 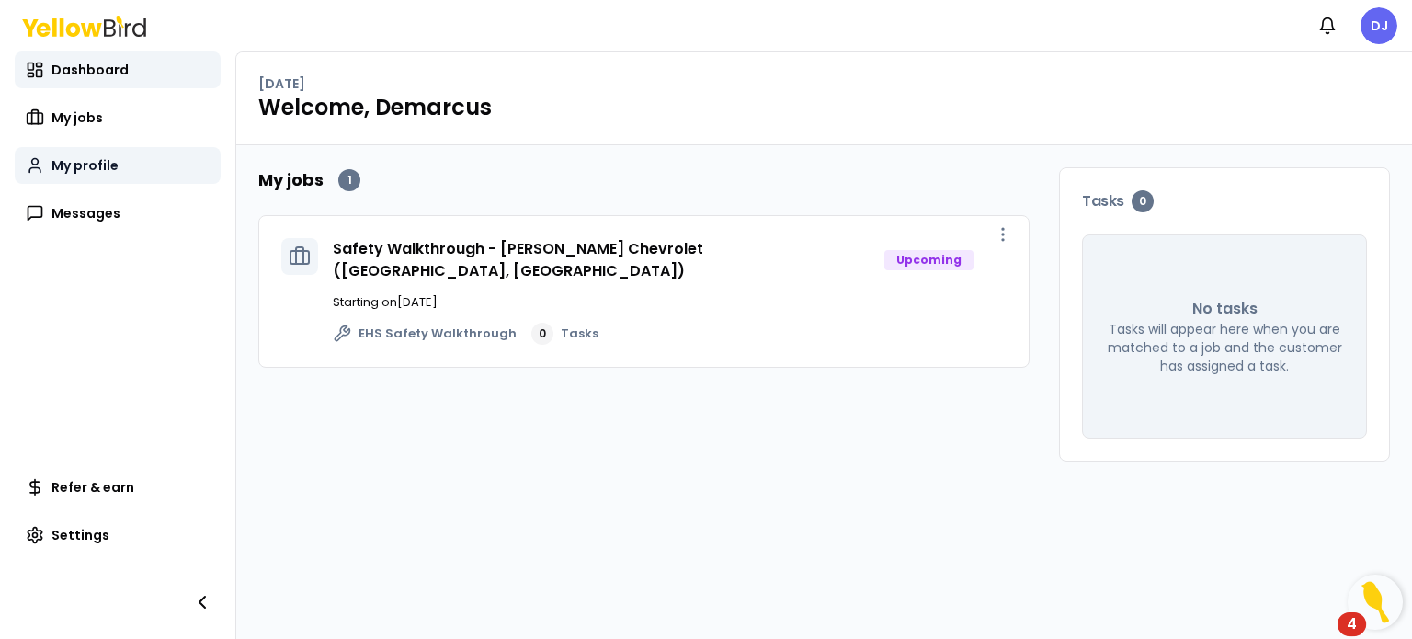 What do you see at coordinates (291, 180) in the screenshot?
I see `h2: My jobs` at bounding box center [291, 180].